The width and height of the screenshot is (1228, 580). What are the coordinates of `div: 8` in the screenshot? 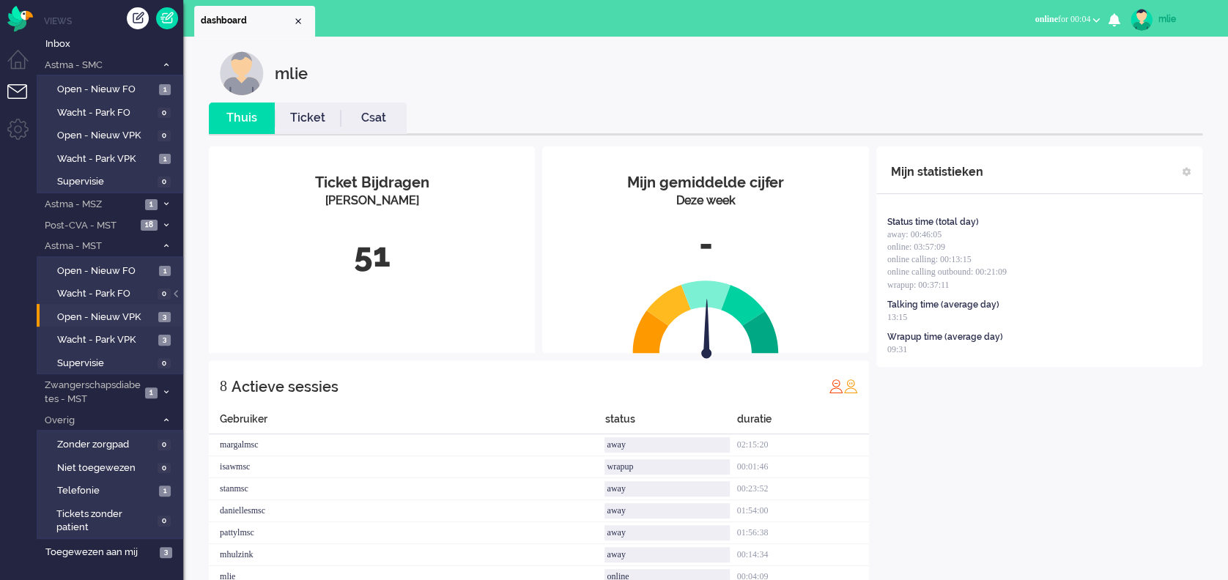 It's located at (224, 386).